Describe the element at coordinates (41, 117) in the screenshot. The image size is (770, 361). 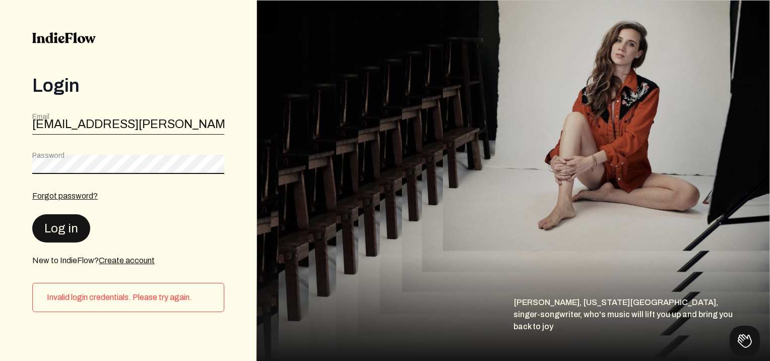
I see `label: Email` at that location.